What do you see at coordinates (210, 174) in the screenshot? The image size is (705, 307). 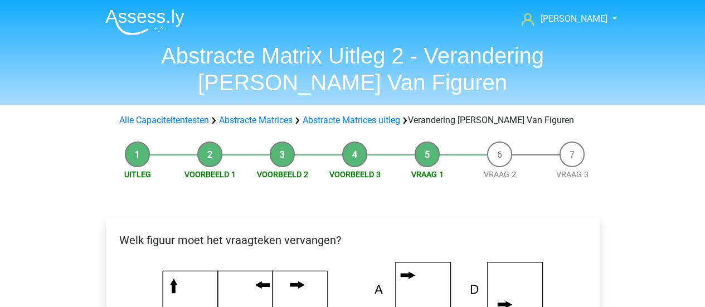 I see `a: Voorbeeld 1` at bounding box center [210, 174].